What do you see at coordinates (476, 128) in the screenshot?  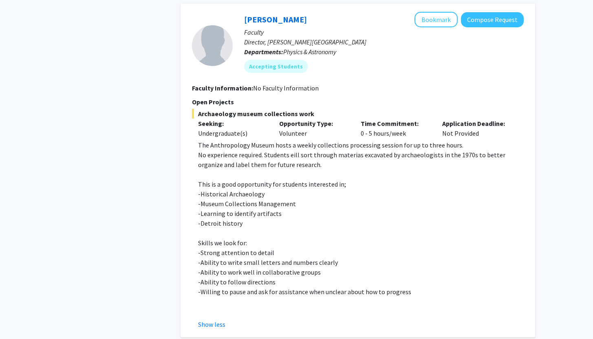 I see `div: Not Provided` at bounding box center [476, 128].